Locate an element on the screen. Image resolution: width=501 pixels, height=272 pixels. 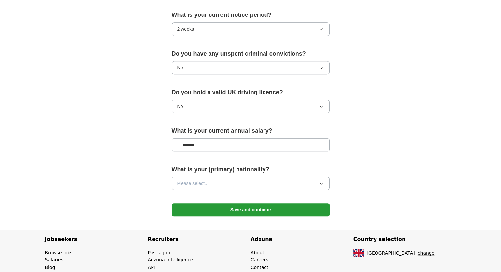
a: Post a job is located at coordinates (159, 253).